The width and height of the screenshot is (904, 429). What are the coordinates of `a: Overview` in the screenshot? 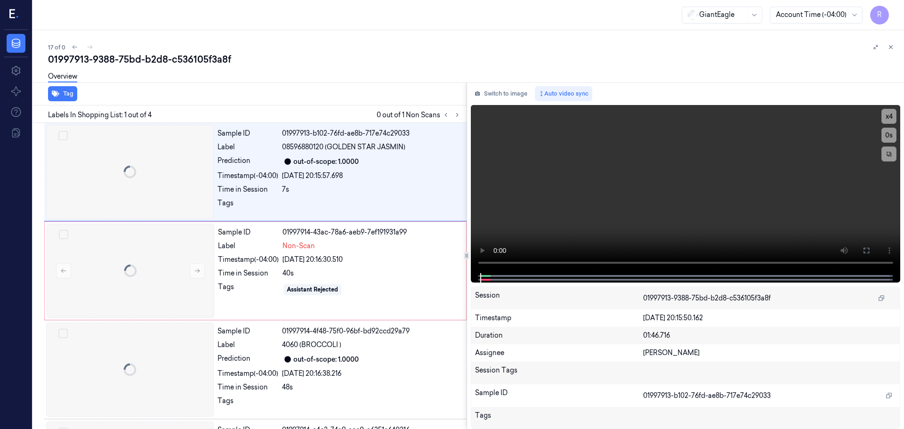 It's located at (63, 77).